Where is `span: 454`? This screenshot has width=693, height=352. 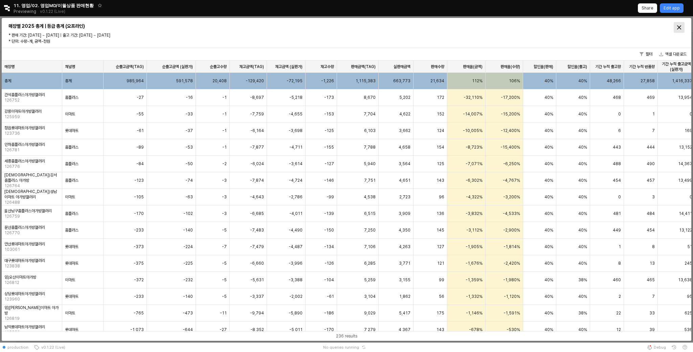 span: 454 is located at coordinates (616, 180).